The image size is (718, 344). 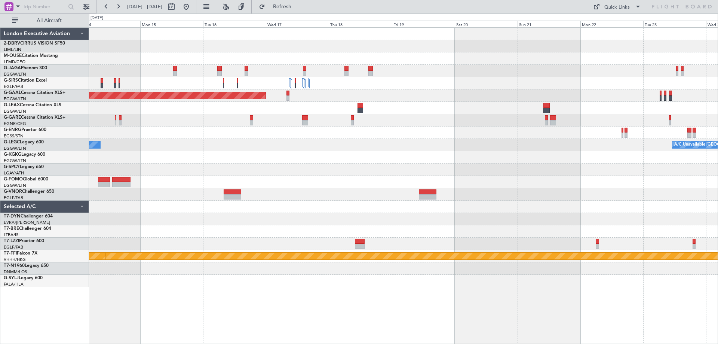 What do you see at coordinates (15, 123) in the screenshot?
I see `a: EGNR/CEG` at bounding box center [15, 123].